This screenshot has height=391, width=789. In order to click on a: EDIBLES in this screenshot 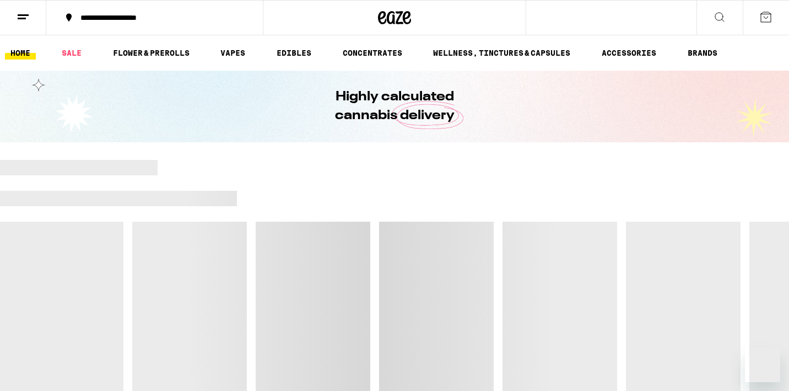, I will do `click(294, 53)`.